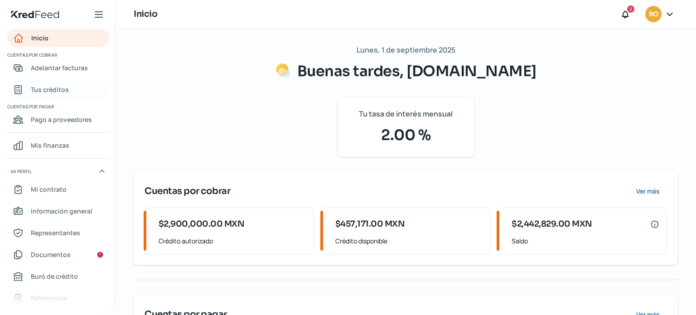  What do you see at coordinates (58, 106) in the screenshot?
I see `span: Cuentas por pagar` at bounding box center [58, 106].